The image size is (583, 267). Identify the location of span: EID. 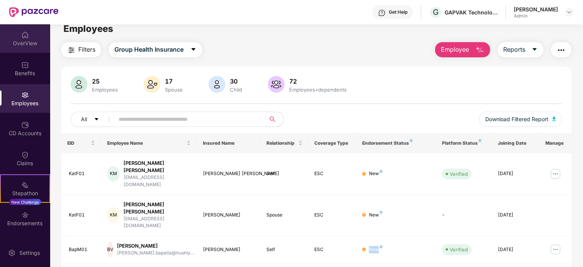
(78, 143).